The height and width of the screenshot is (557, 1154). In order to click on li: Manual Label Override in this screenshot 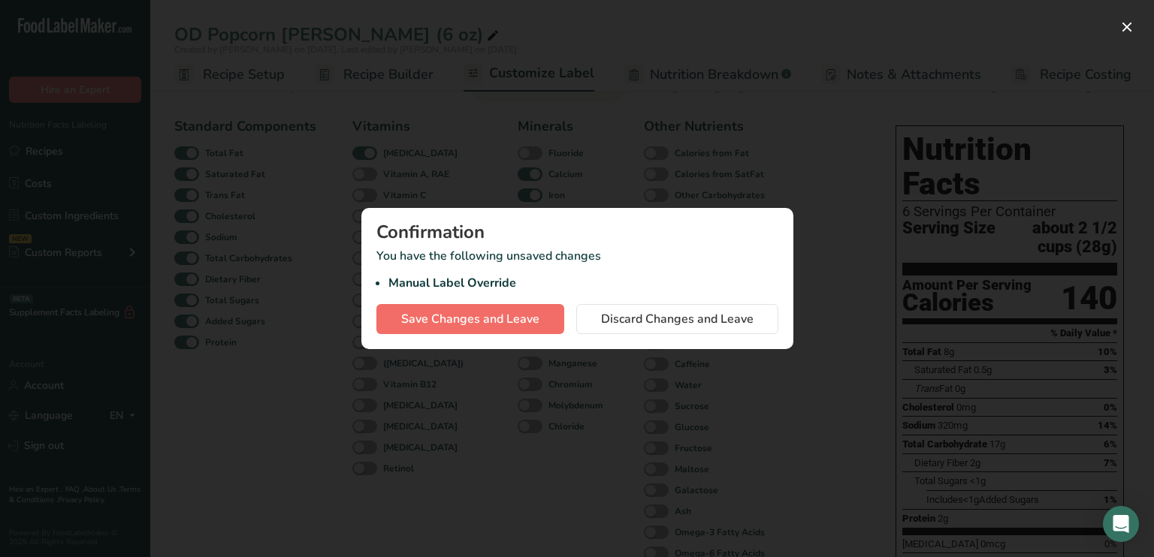, I will do `click(583, 283)`.